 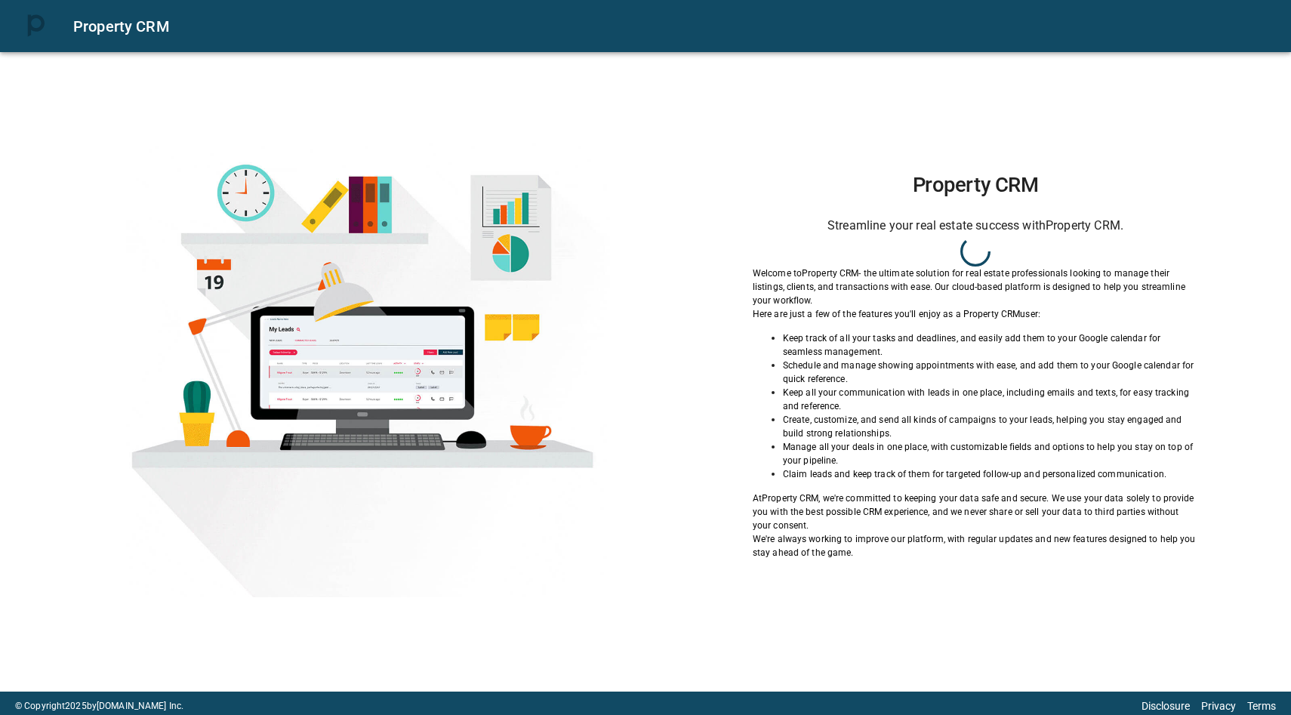 What do you see at coordinates (991, 474) in the screenshot?
I see `p: Claim leads and keep track of them for targeted follow-up and personalized communication.` at bounding box center [991, 474].